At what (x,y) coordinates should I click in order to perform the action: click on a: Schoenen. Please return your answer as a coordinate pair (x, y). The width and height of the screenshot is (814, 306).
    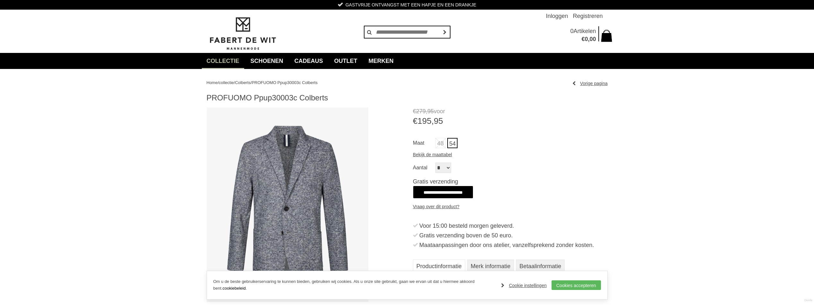
    Looking at the image, I should click on (267, 61).